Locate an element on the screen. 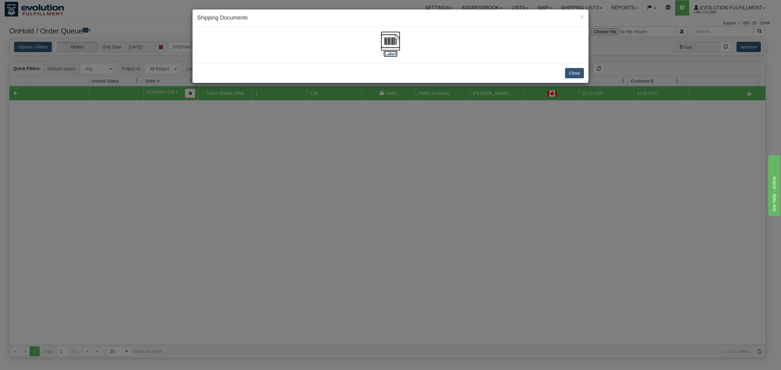 The image size is (781, 370). label: [Label] is located at coordinates (391, 54).